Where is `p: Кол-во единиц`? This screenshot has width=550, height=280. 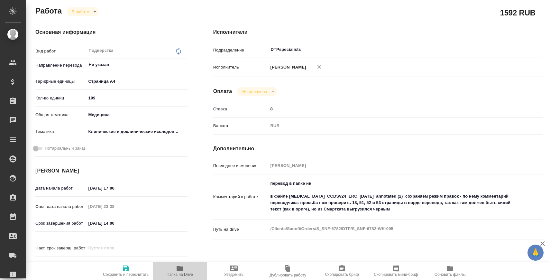 p: Кол-во единиц is located at coordinates (61, 98).